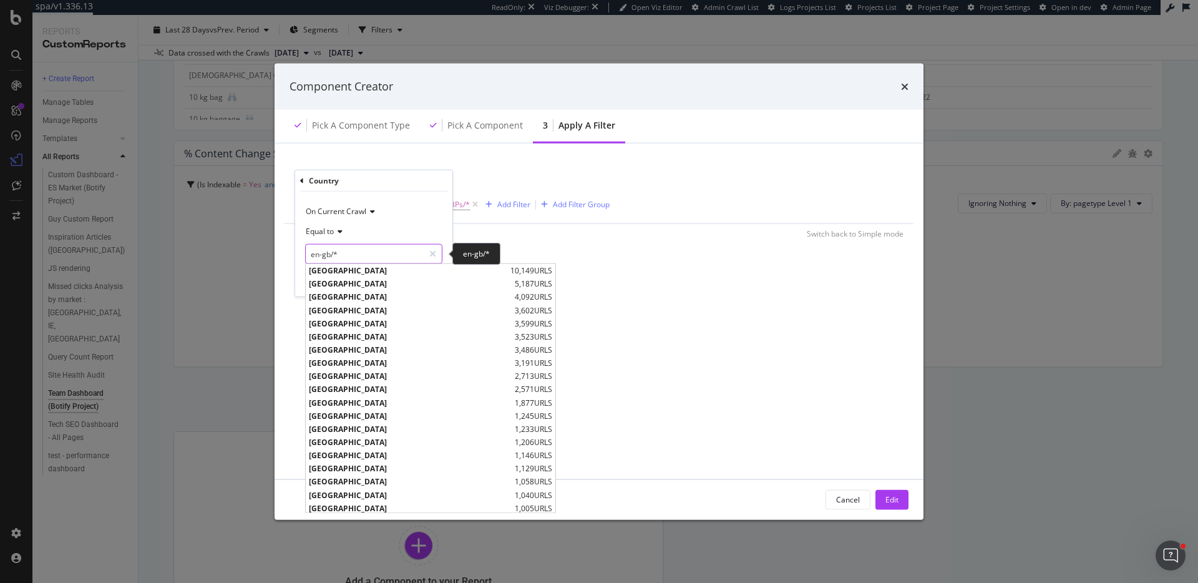 Image resolution: width=1198 pixels, height=583 pixels. What do you see at coordinates (320, 231) in the screenshot?
I see `span: Equal to` at bounding box center [320, 231].